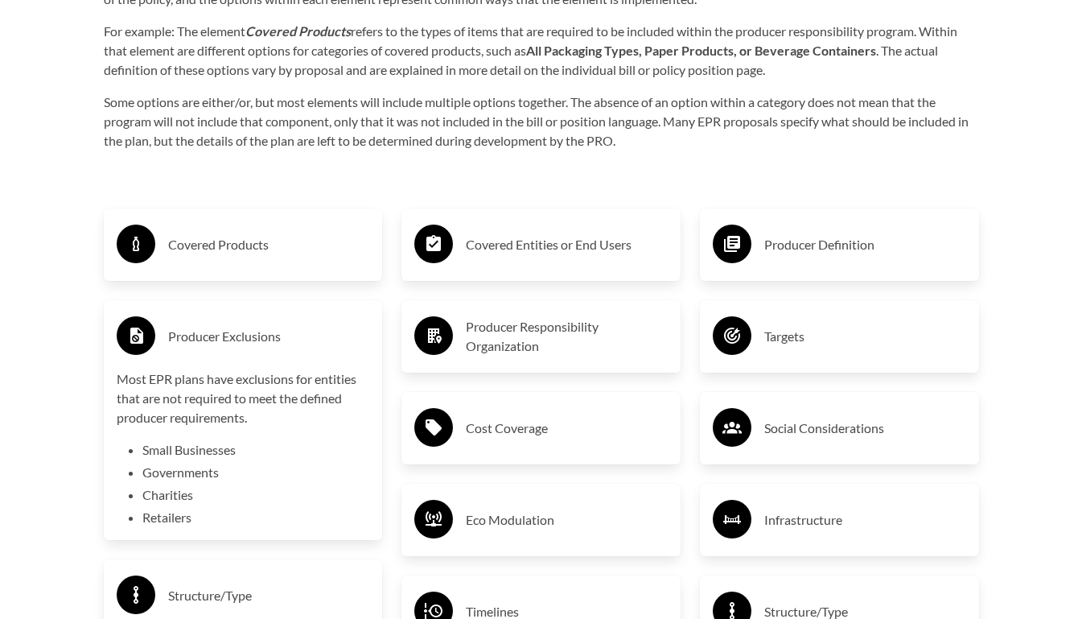  Describe the element at coordinates (256, 472) in the screenshot. I see `li: Governments` at that location.